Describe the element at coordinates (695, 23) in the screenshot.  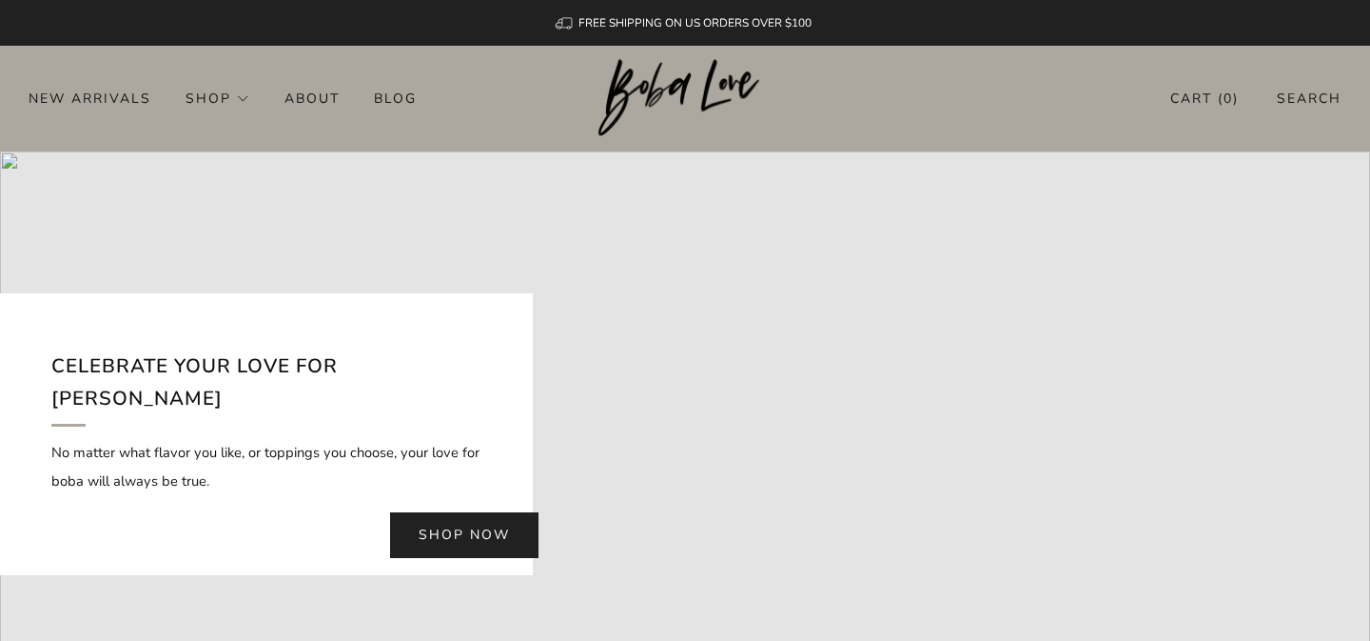
I see `span: FREE SHIPPING ON US ORDERS OVER $100` at that location.